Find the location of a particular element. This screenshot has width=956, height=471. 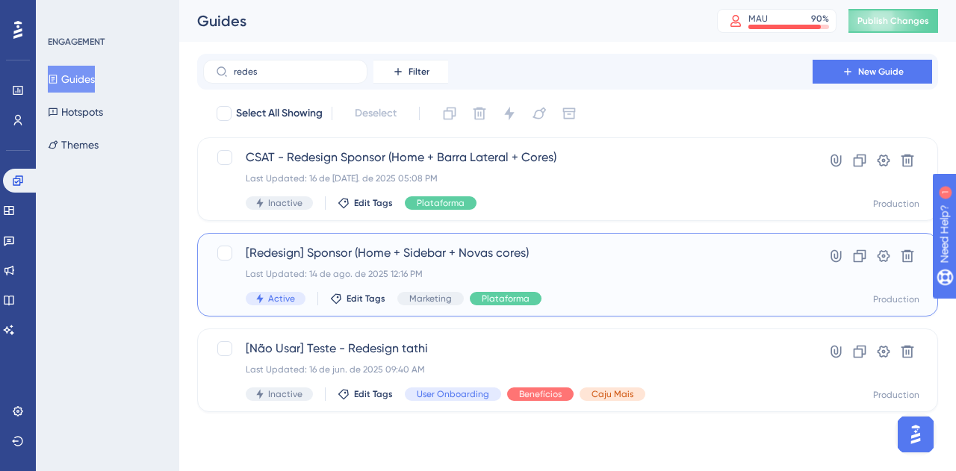

span: [Não Usar] Teste - Redesign tathi is located at coordinates (508, 349).